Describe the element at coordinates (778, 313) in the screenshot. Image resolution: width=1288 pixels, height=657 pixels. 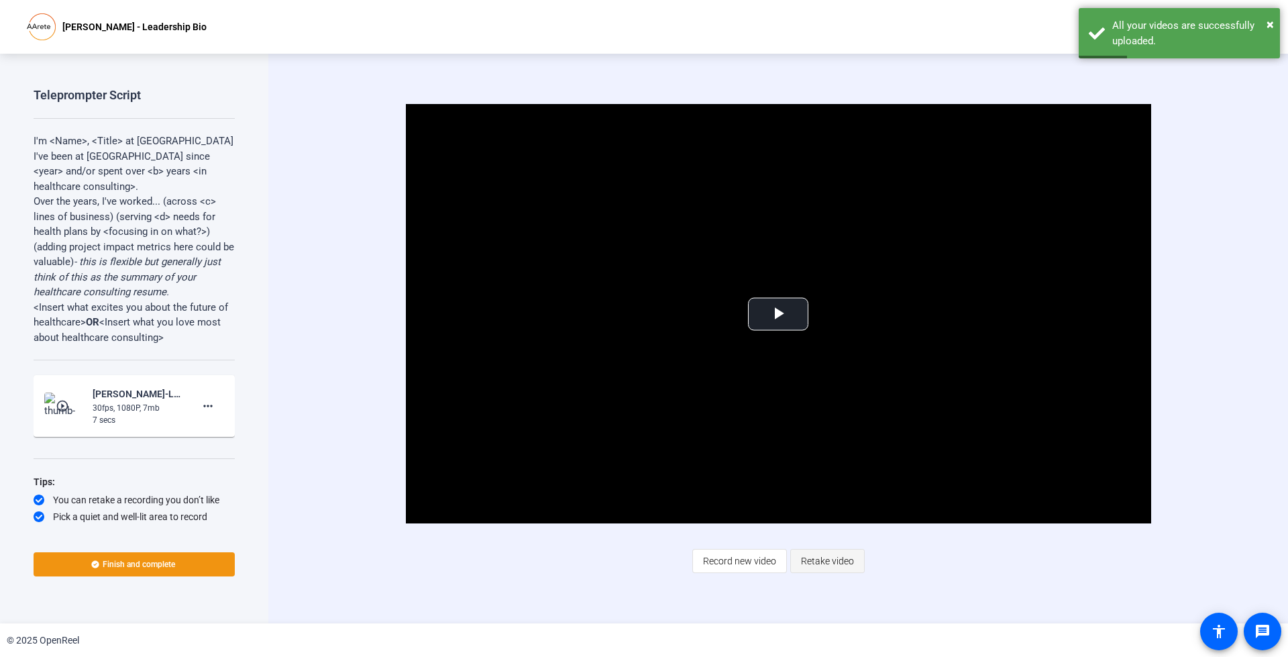
I see `button: Play Video` at that location.